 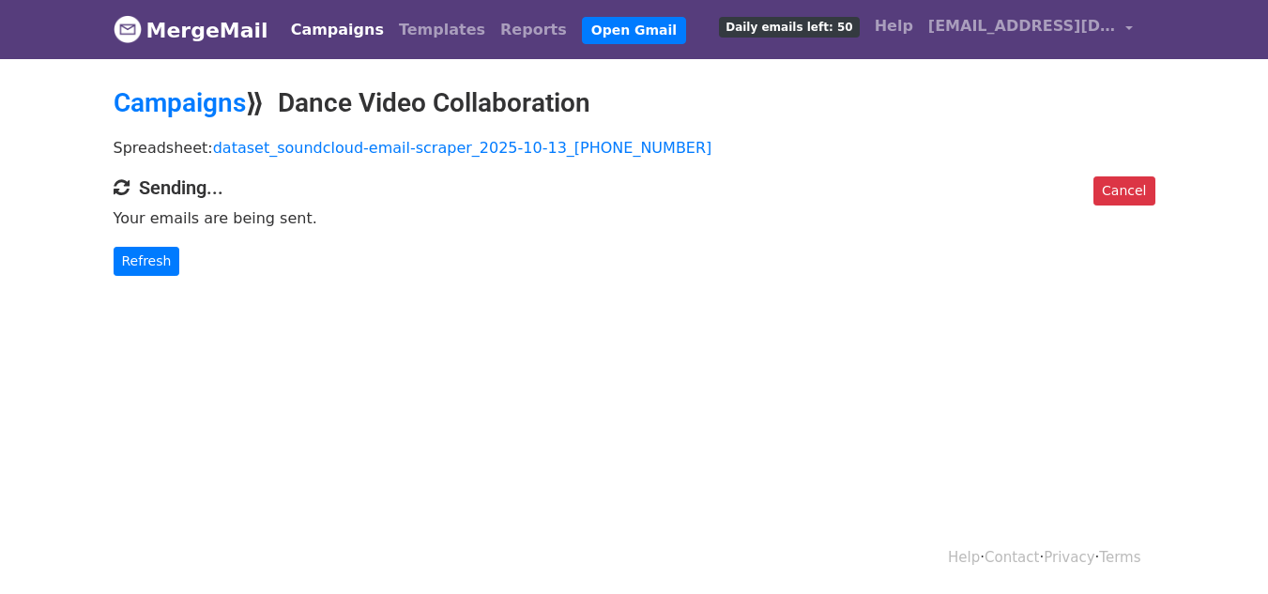 What do you see at coordinates (533, 30) in the screenshot?
I see `a: Reports` at bounding box center [533, 30].